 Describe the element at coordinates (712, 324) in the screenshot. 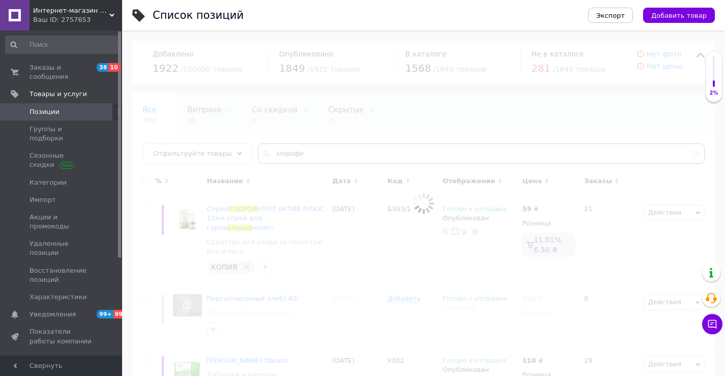

I see `button: Чат с покупателем` at that location.